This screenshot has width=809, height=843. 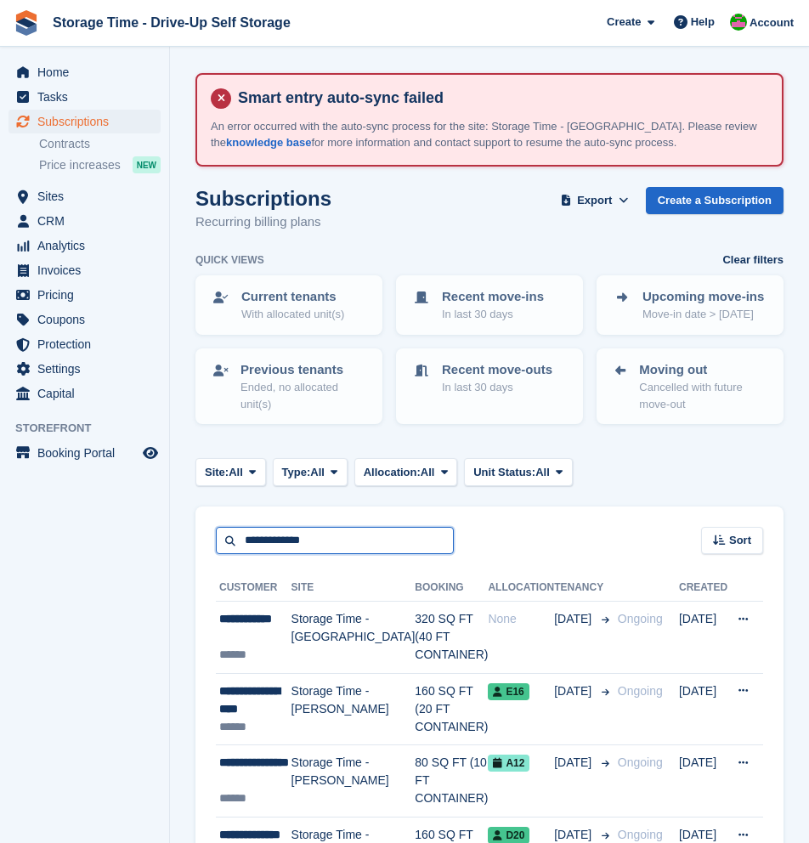 What do you see at coordinates (88, 97) in the screenshot?
I see `span: Tasks` at bounding box center [88, 97].